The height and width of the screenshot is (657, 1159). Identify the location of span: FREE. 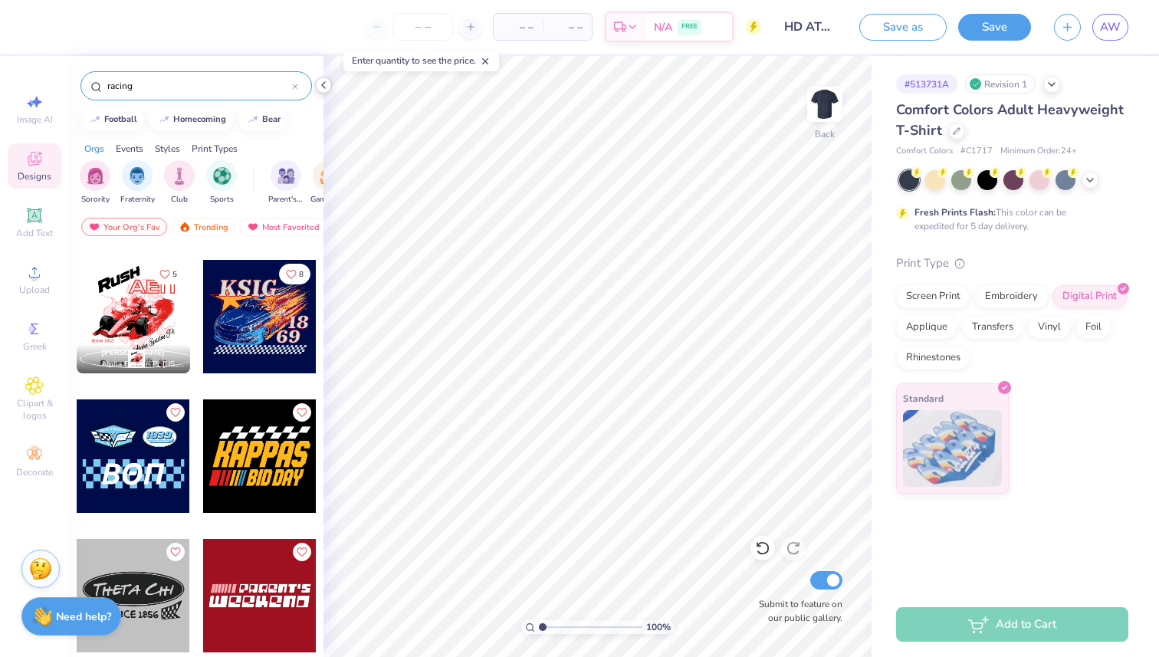
(689, 27).